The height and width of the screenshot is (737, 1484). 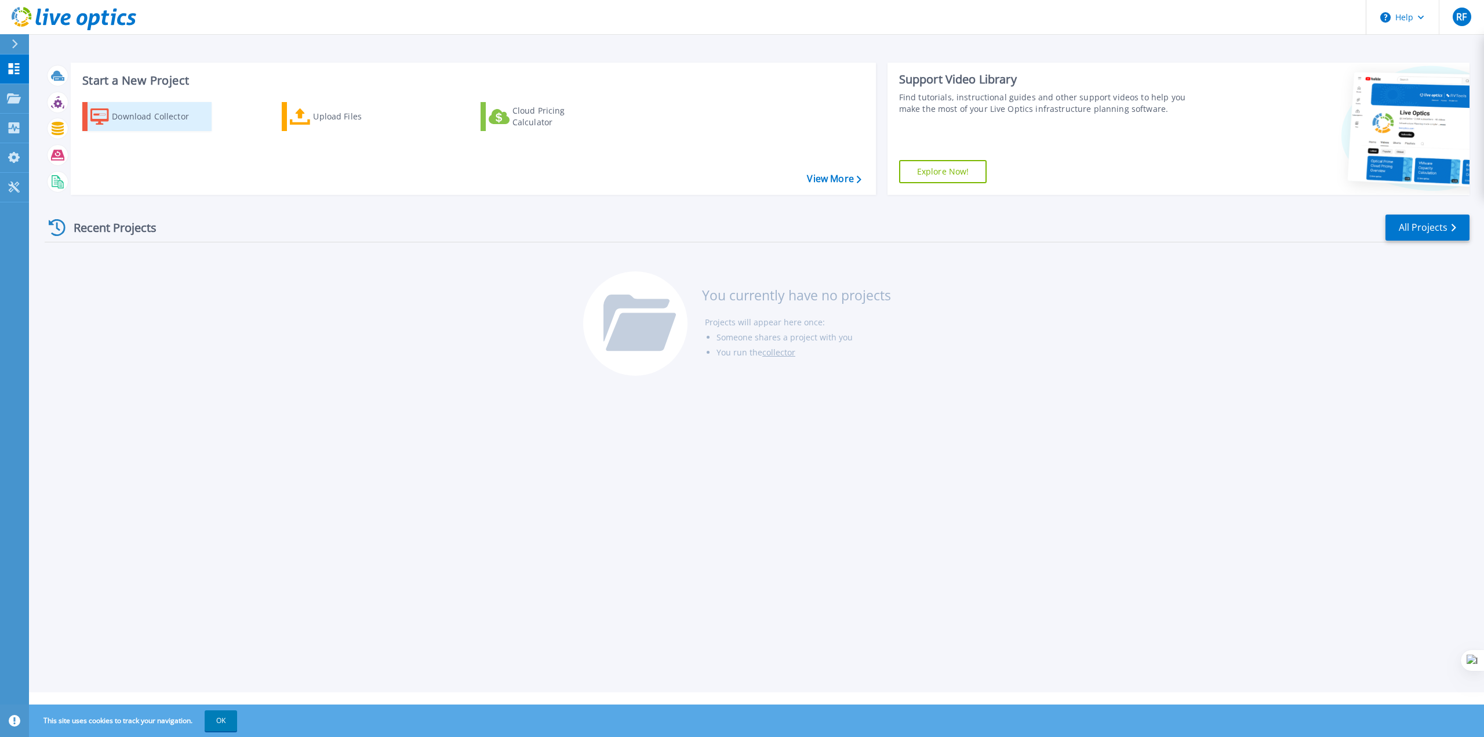 I want to click on div: Recent Projects, so click(x=108, y=227).